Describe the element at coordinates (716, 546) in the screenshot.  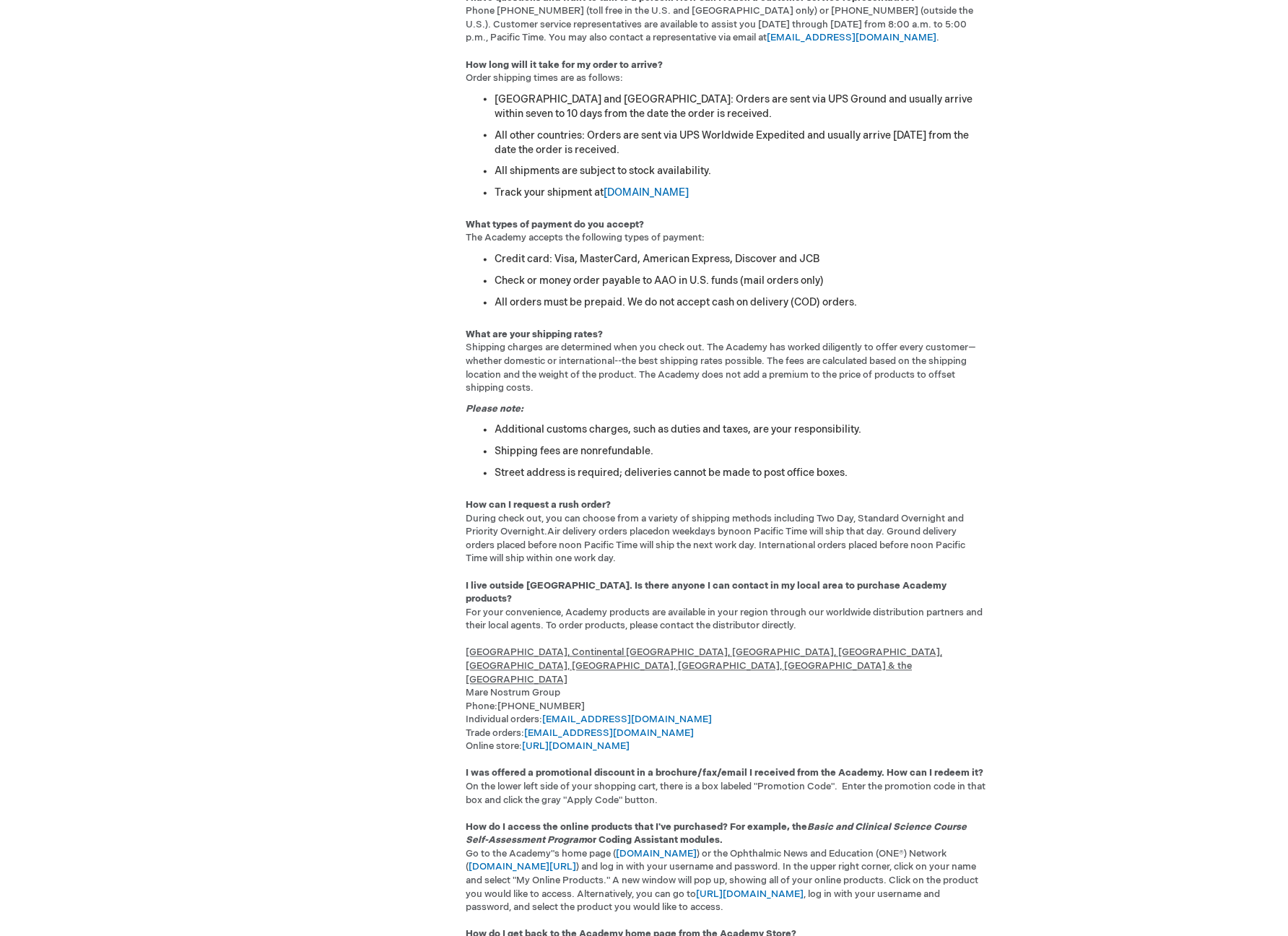
I see `span: noon Pacific Time will ship that day. Ground delivery orders placed before noon Pacific Time will...` at that location.